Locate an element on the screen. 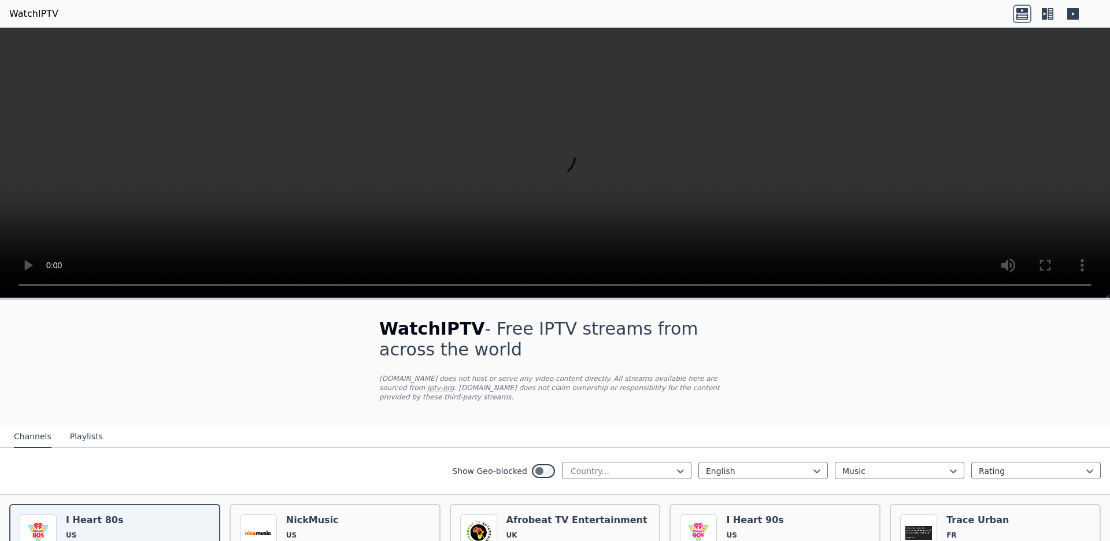  h6: I Heart 80s is located at coordinates (94, 520).